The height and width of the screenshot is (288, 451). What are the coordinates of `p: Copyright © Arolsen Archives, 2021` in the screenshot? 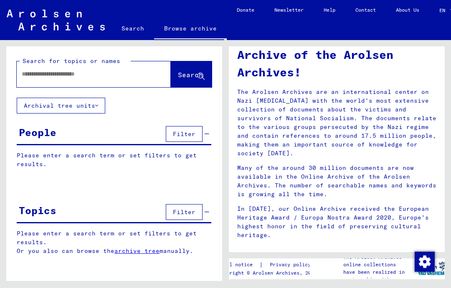 It's located at (269, 273).